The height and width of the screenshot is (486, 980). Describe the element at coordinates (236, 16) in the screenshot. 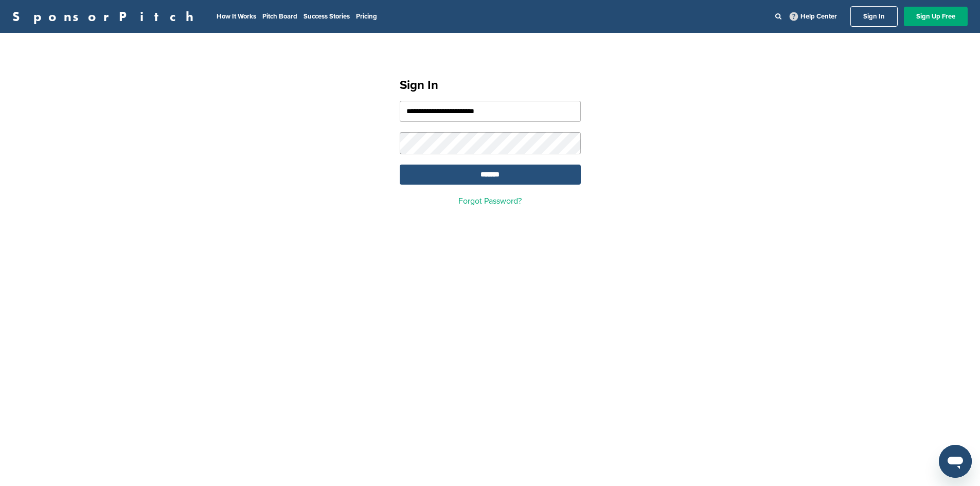

I see `a: How It Works` at that location.